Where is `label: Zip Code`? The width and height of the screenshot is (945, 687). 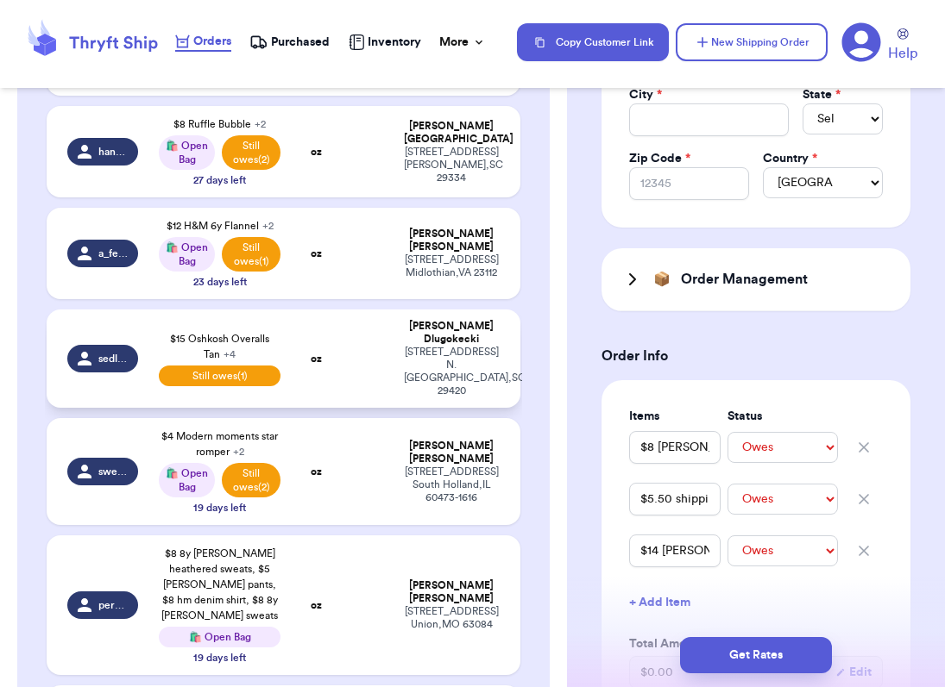 label: Zip Code is located at coordinates (659, 159).